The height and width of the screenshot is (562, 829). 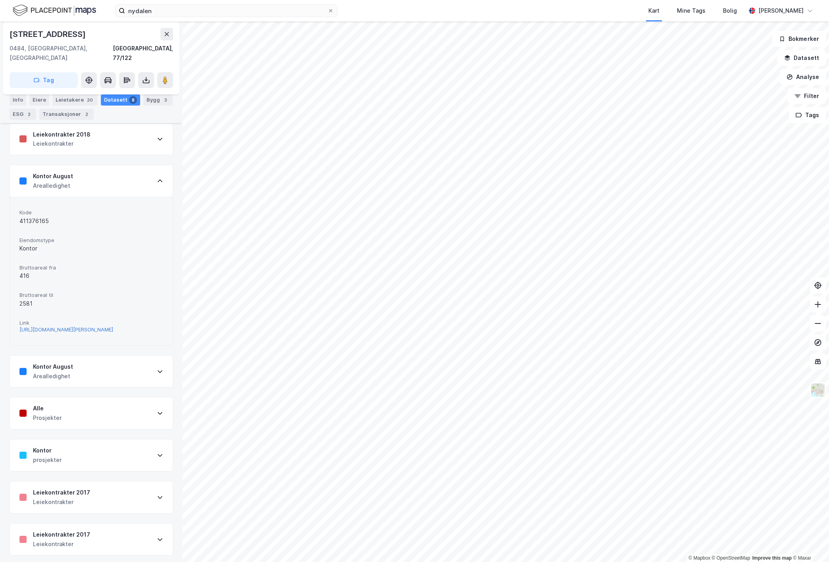 What do you see at coordinates (91, 295) in the screenshot?
I see `span: Bruttoareal til` at bounding box center [91, 295].